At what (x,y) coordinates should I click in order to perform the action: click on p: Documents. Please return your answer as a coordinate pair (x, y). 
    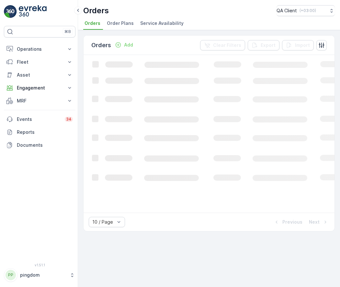
    Looking at the image, I should click on (45, 145).